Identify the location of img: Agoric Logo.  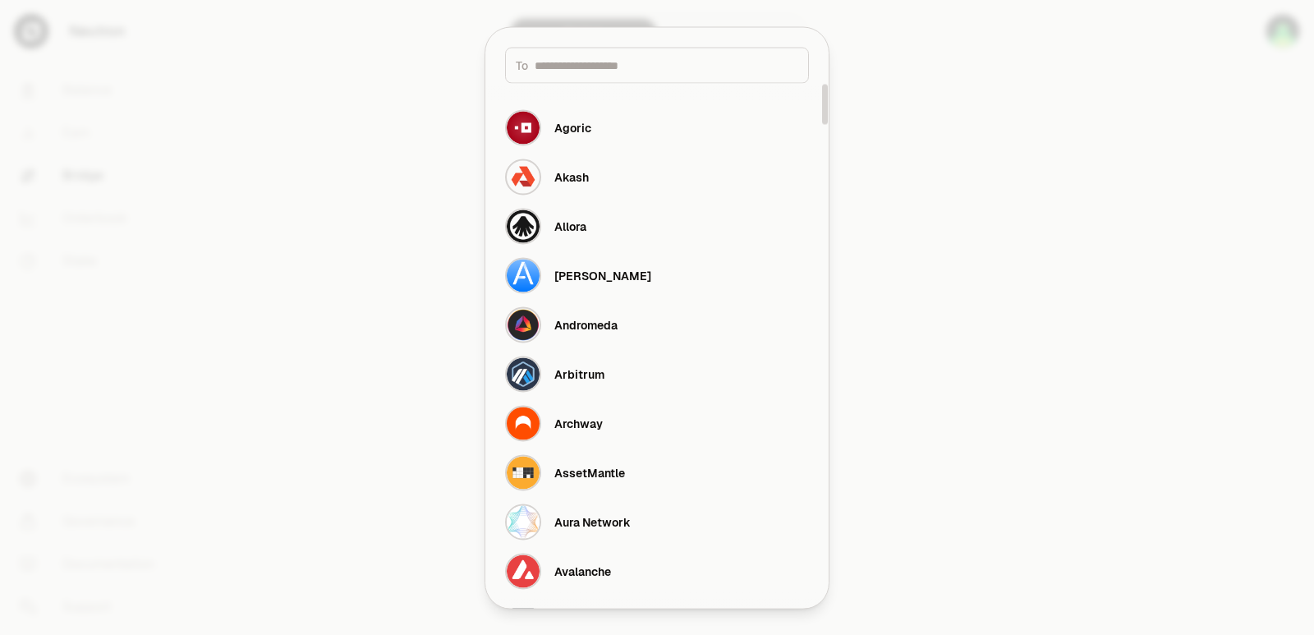
(523, 127).